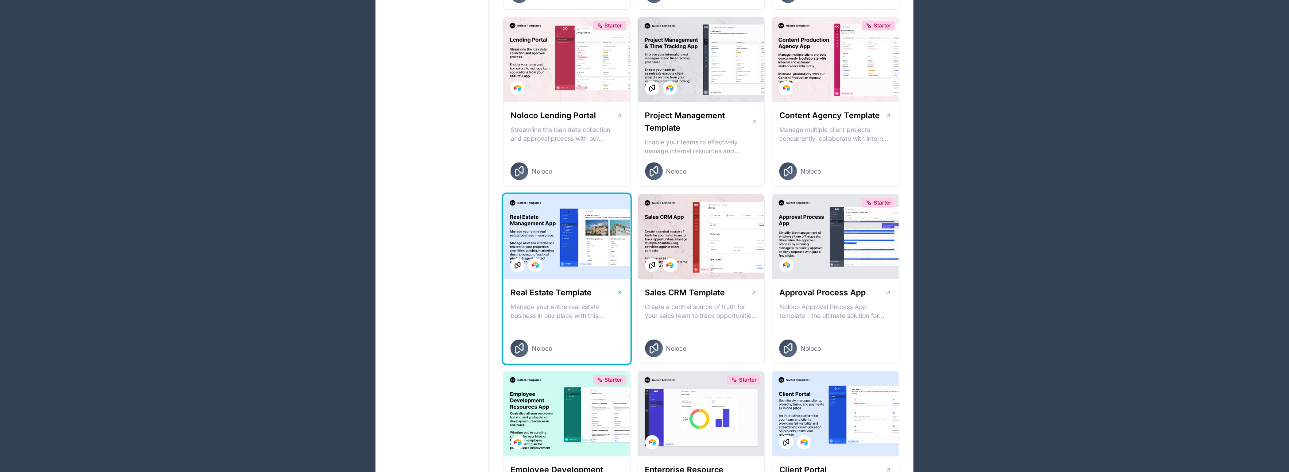  I want to click on p: Manage multiple client projects concurrently, collaborate with internal and external stakeholders..., so click(835, 134).